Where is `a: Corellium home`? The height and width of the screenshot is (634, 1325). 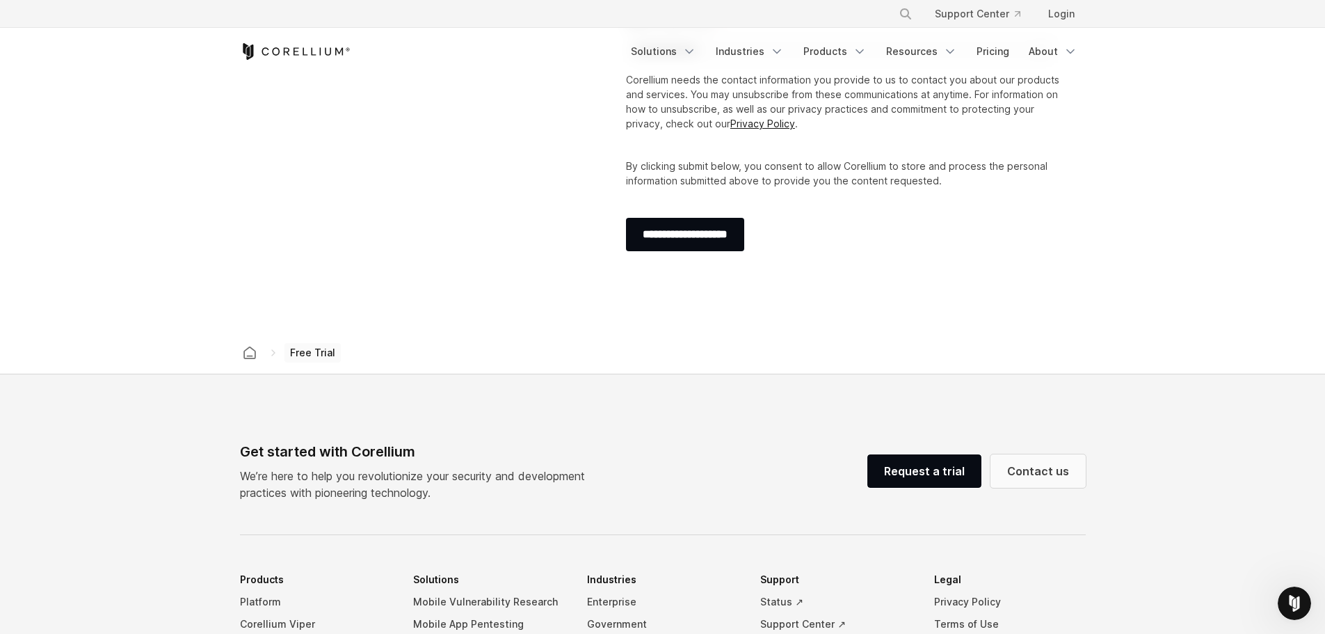 a: Corellium home is located at coordinates (250, 353).